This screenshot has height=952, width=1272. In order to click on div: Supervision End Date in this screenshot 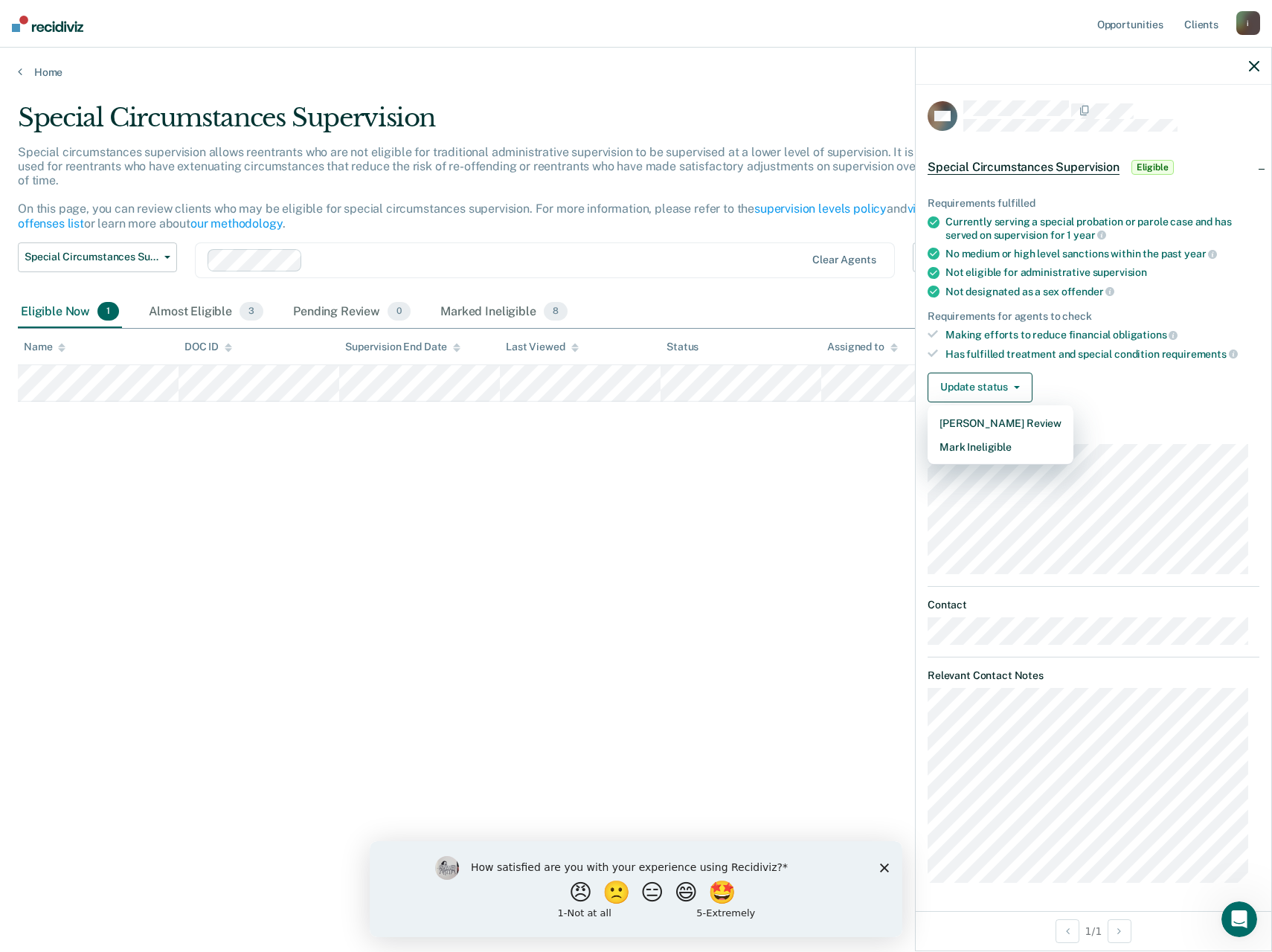, I will do `click(402, 346)`.